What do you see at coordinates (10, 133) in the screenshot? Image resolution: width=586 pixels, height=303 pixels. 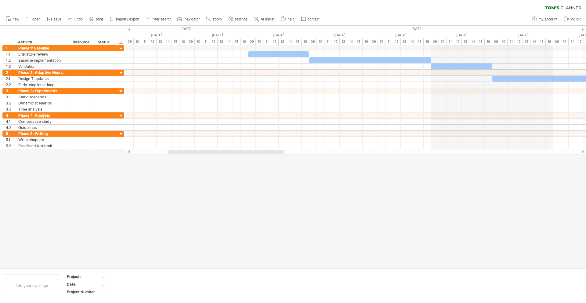 I see `div: 5` at bounding box center [10, 133].